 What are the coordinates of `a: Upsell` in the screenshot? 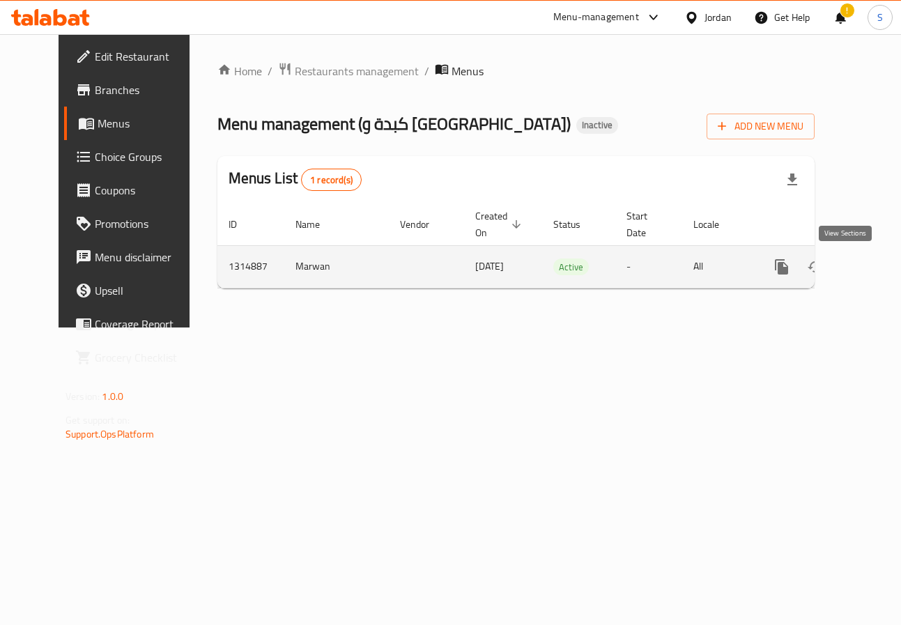 It's located at (137, 291).